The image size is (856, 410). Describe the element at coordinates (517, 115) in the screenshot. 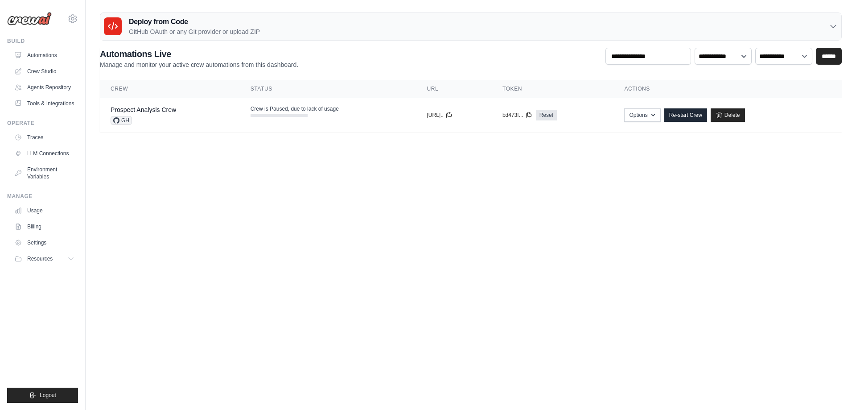

I see `button: bd473f...` at that location.